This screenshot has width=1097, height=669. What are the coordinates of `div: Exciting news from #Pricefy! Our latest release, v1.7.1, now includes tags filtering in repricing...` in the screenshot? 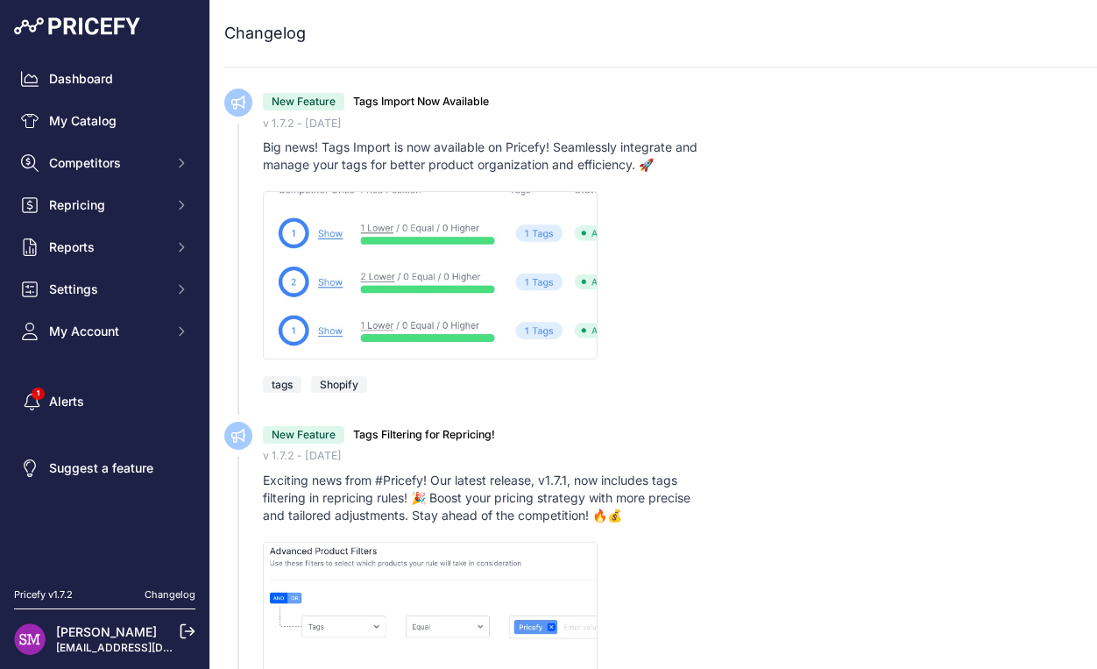 It's located at (487, 498).